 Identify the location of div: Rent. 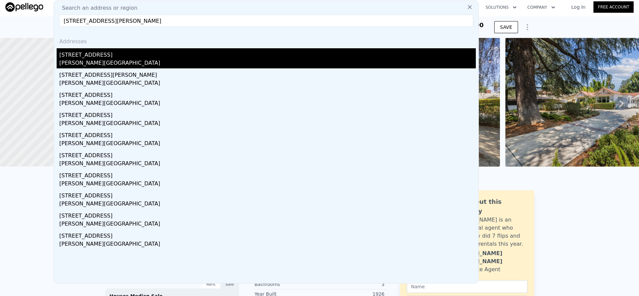
(211, 284).